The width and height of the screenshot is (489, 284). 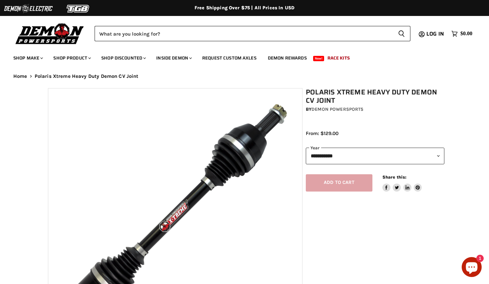 I want to click on button: Search, so click(x=401, y=34).